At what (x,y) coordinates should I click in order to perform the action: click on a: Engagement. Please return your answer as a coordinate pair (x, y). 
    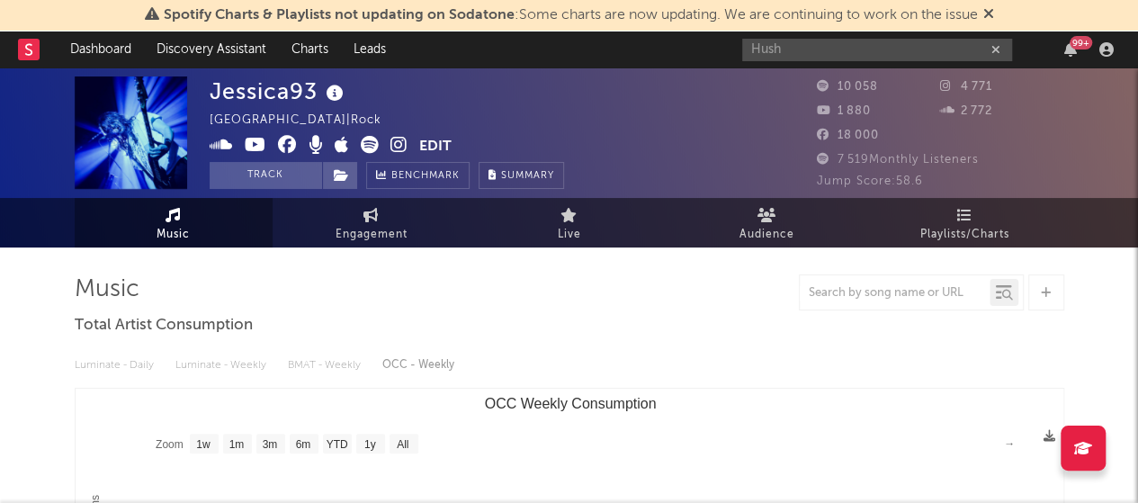
    Looking at the image, I should click on (372, 222).